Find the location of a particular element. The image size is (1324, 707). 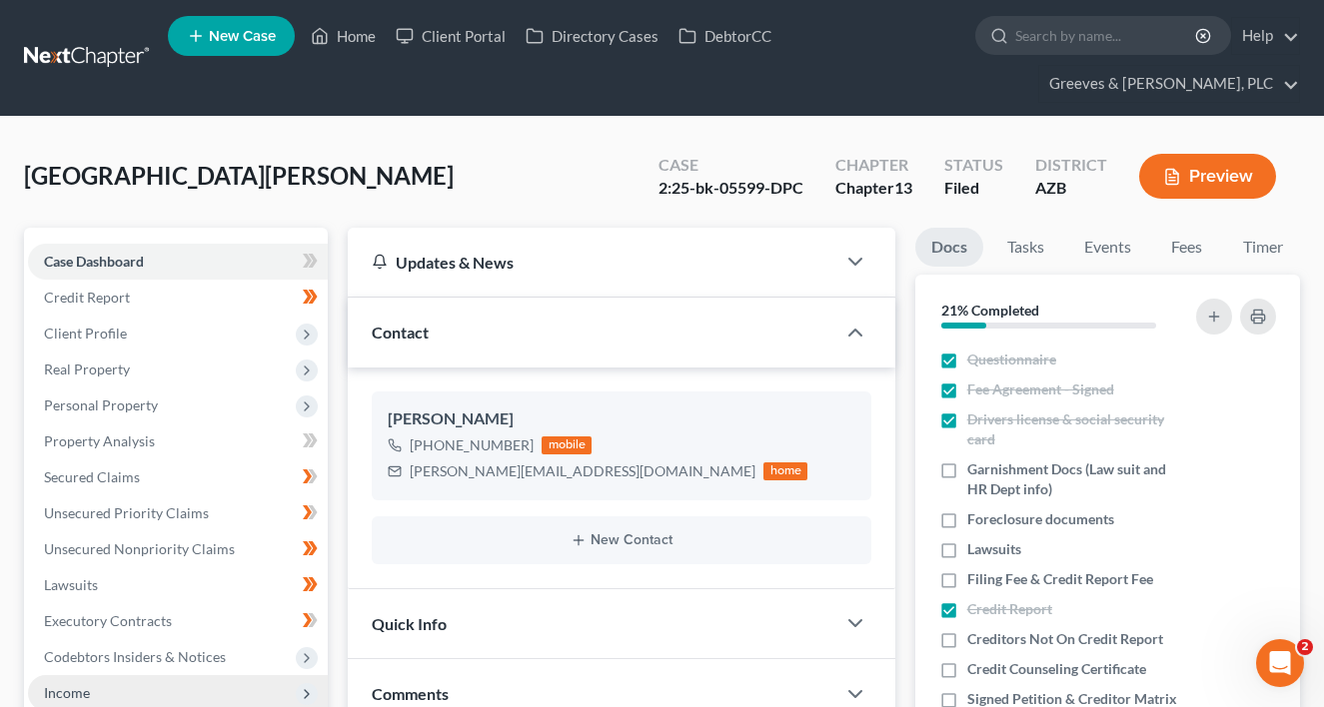

input: Search by name... is located at coordinates (1106, 35).